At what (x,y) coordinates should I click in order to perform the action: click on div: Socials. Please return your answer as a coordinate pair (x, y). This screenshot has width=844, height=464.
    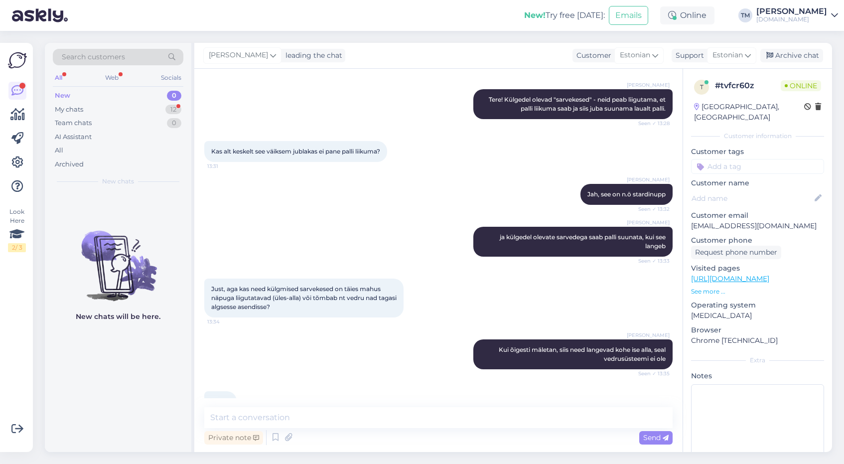
    Looking at the image, I should click on (171, 78).